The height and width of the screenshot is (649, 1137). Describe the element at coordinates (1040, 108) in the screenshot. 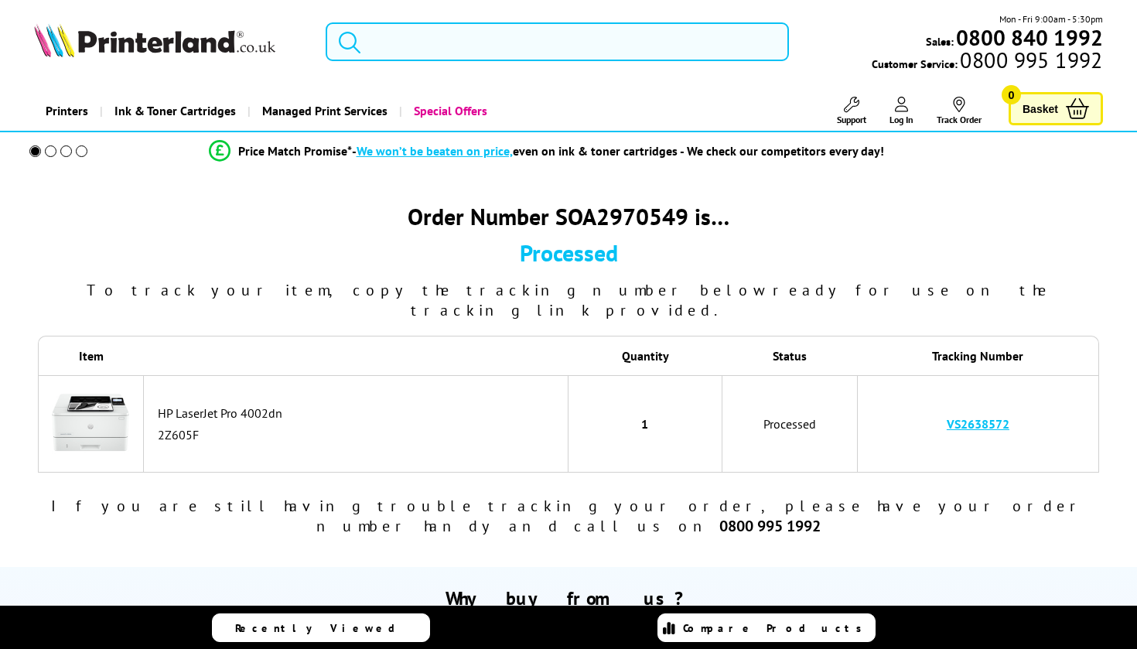

I see `span: Basket` at that location.